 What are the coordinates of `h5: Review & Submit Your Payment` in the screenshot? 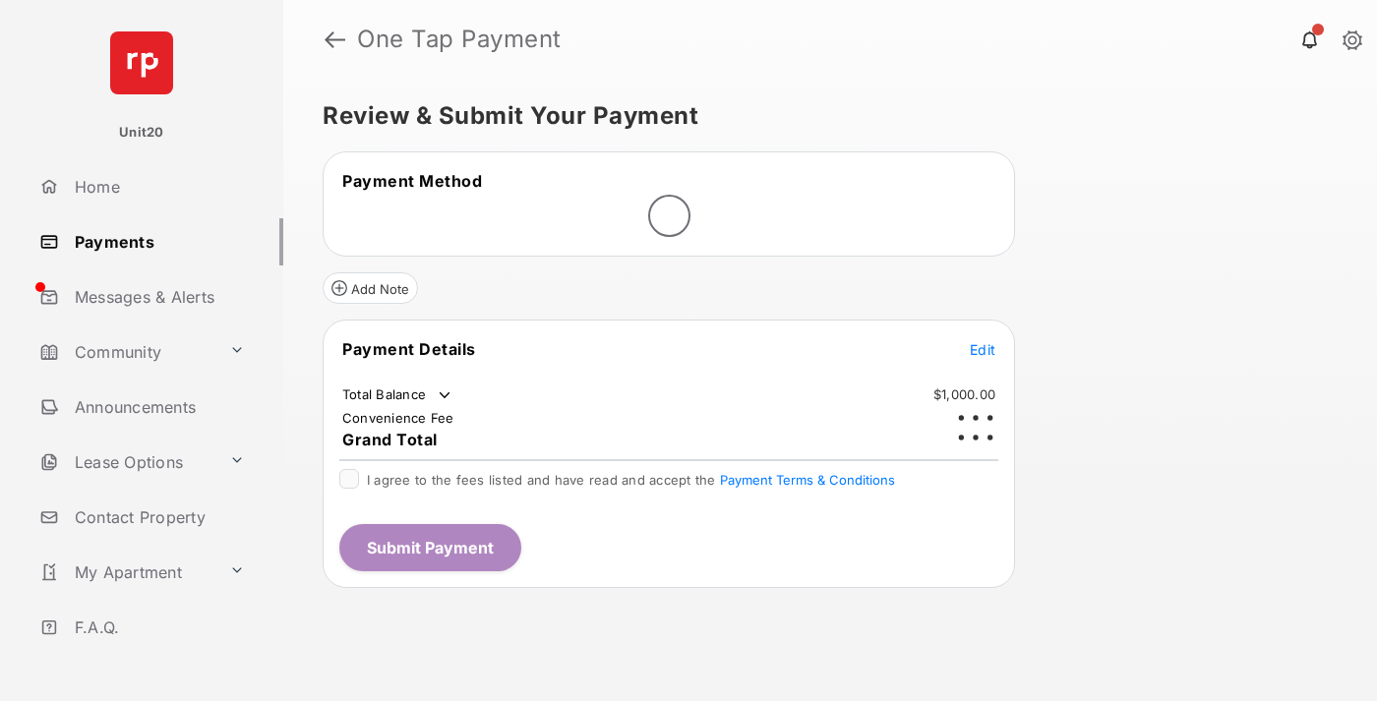 It's located at (822, 116).